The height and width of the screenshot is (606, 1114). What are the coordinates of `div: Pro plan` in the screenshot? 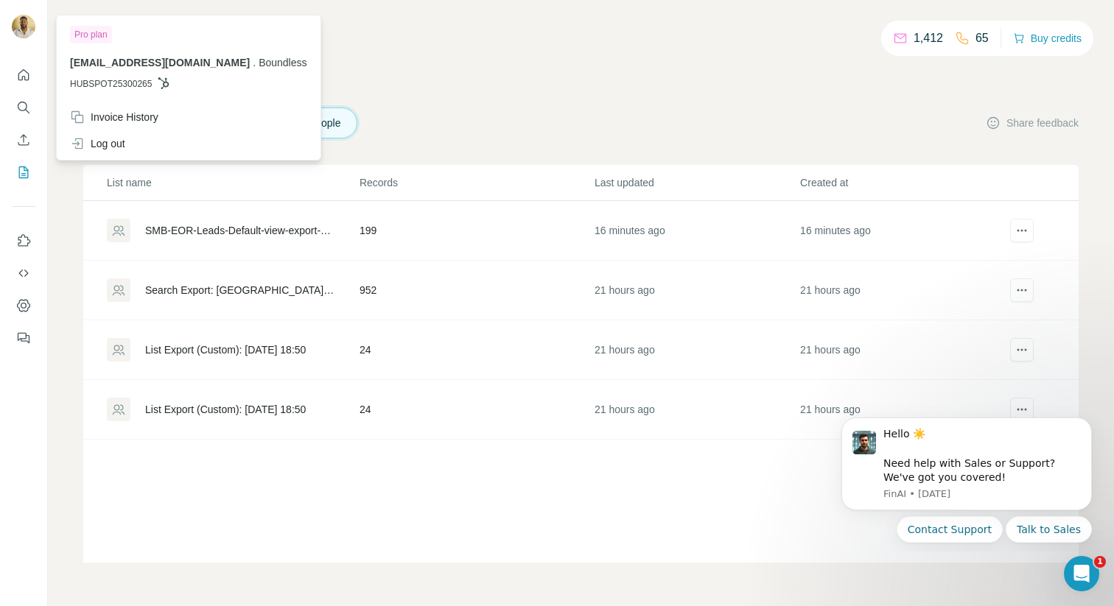 It's located at (91, 35).